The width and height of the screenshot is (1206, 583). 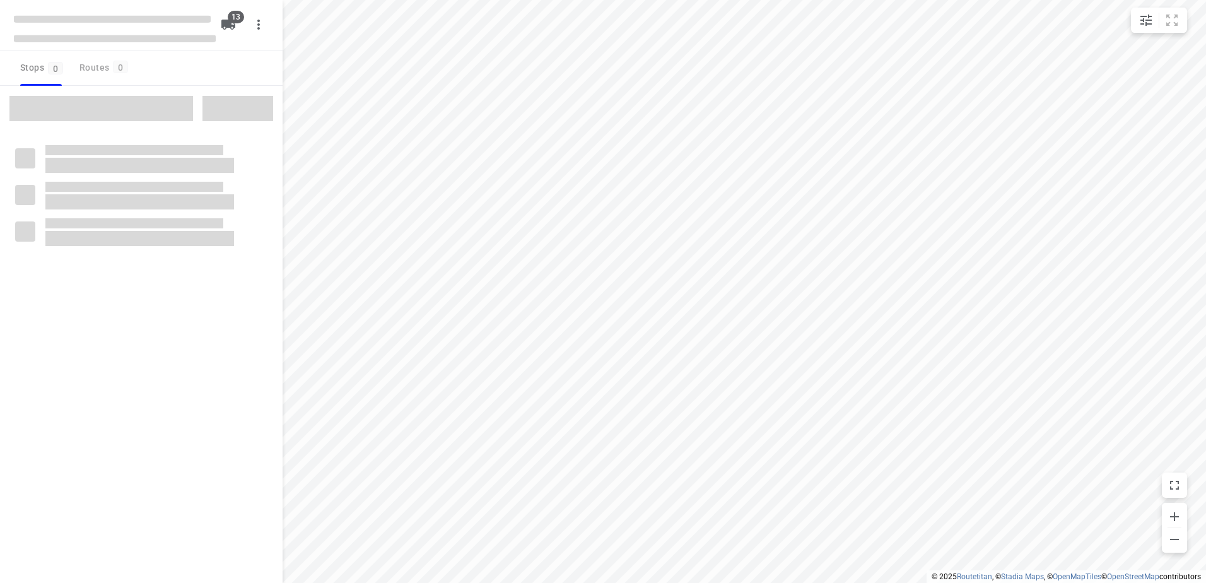 I want to click on button: Map settings, so click(x=1146, y=20).